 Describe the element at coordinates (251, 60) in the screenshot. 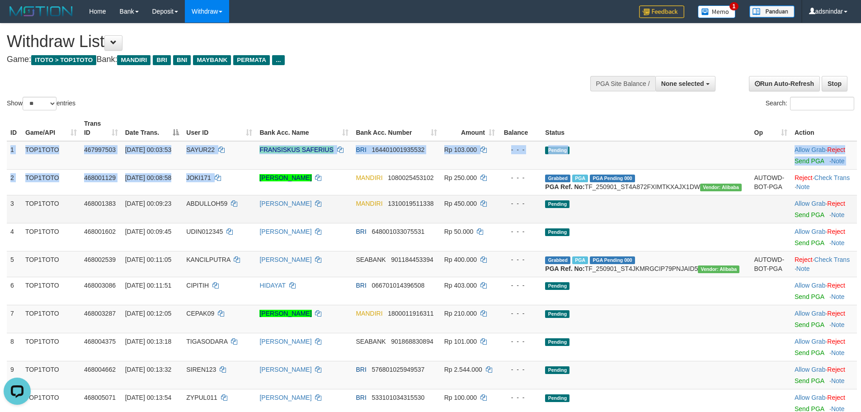

I see `span: PERMATA` at that location.